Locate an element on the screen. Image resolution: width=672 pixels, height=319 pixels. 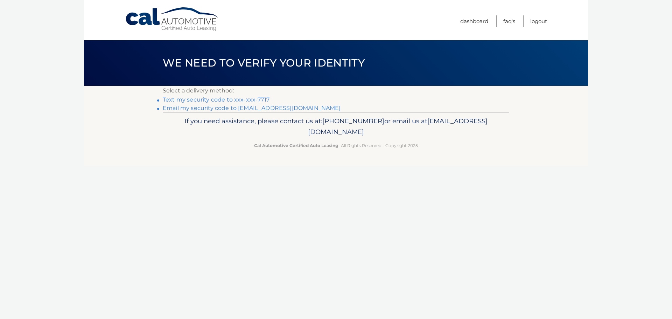
p: Select a delivery method: is located at coordinates (336, 91).